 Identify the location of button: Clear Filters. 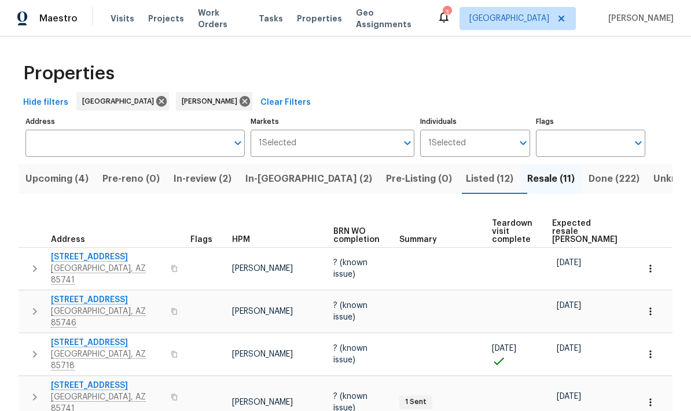
(285, 102).